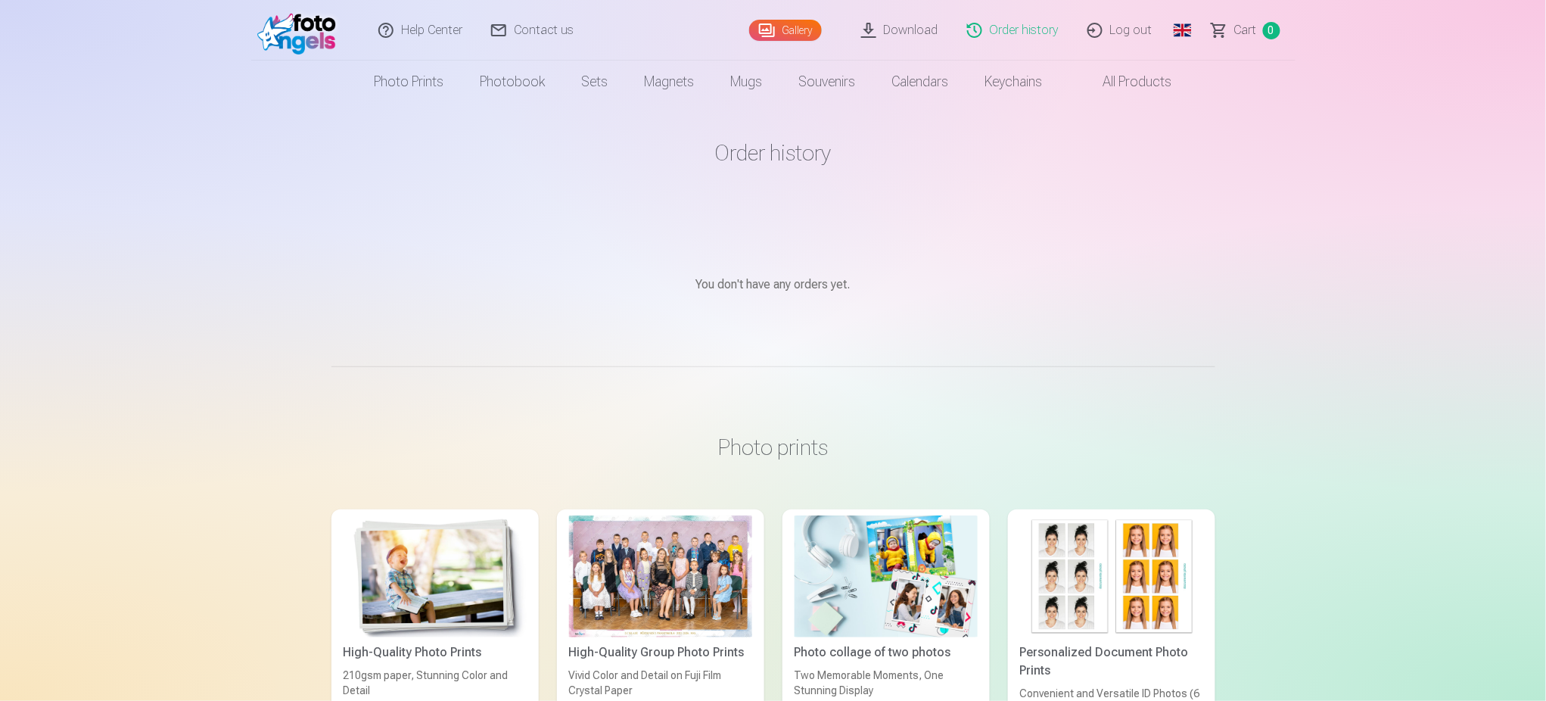 The height and width of the screenshot is (701, 1546). What do you see at coordinates (774, 153) in the screenshot?
I see `h1: Order history` at bounding box center [774, 153].